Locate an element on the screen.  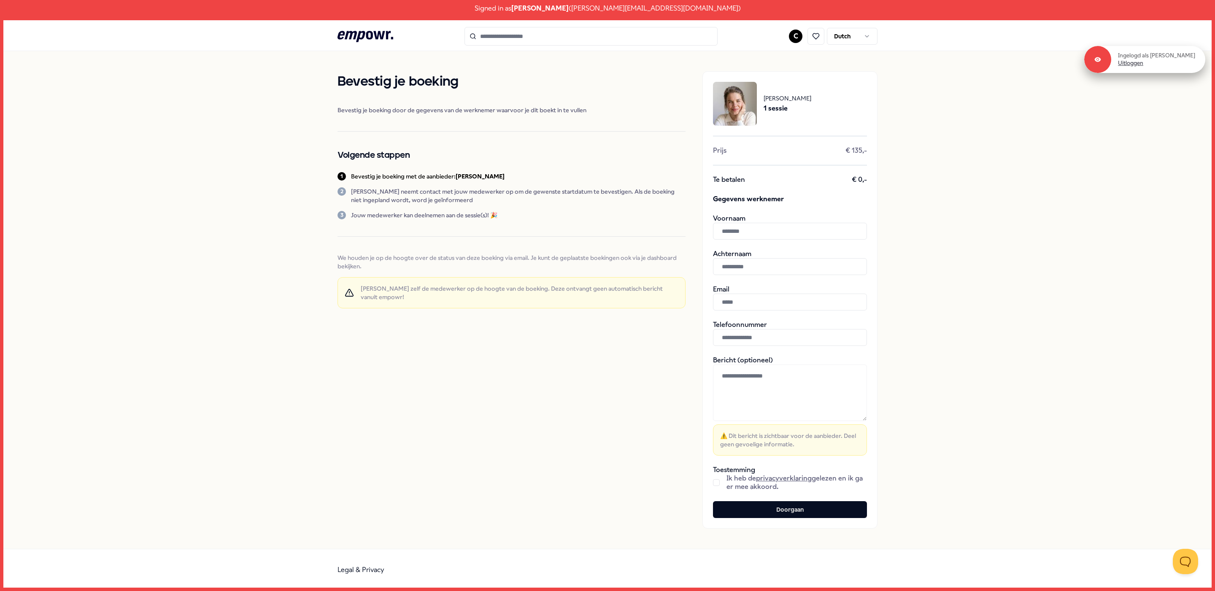
a: Uitloggen is located at coordinates (1130, 63).